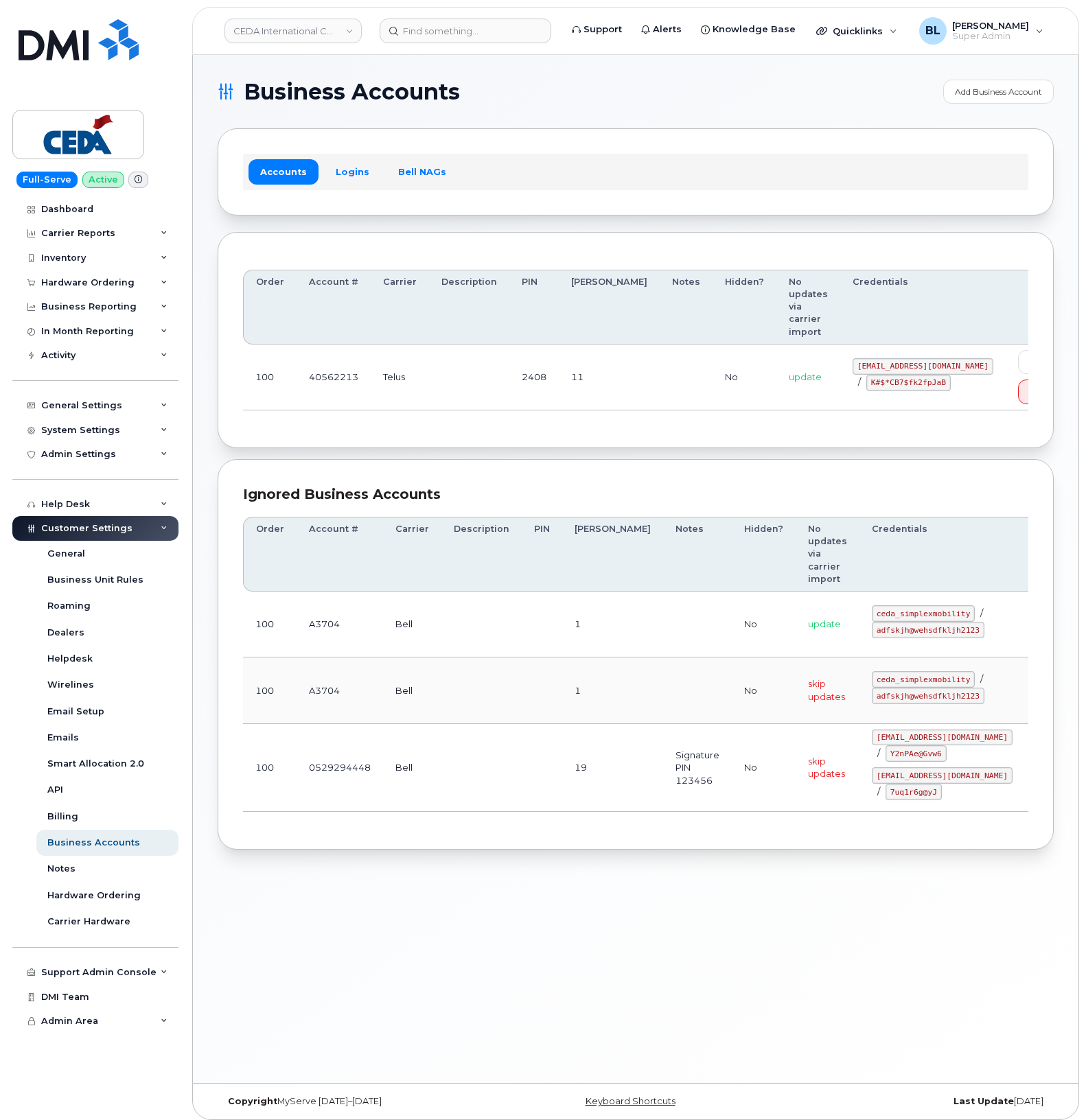 The height and width of the screenshot is (1120, 1086). Describe the element at coordinates (916, 754) in the screenshot. I see `code: Y2nPAe@Gvw6` at that location.